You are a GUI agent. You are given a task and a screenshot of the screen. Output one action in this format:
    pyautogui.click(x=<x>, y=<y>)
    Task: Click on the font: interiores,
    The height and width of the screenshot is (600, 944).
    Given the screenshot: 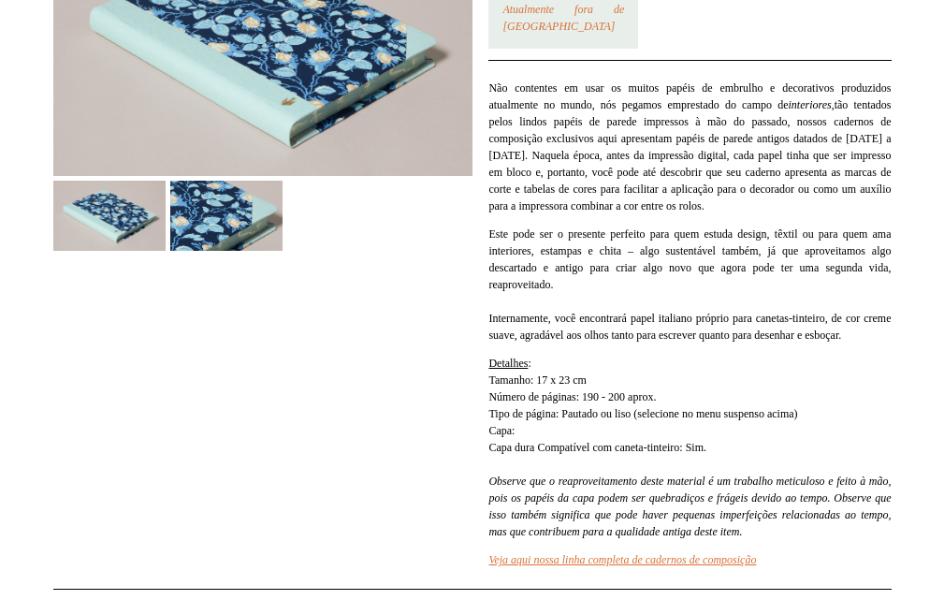 What is the action you would take?
    pyautogui.click(x=811, y=105)
    